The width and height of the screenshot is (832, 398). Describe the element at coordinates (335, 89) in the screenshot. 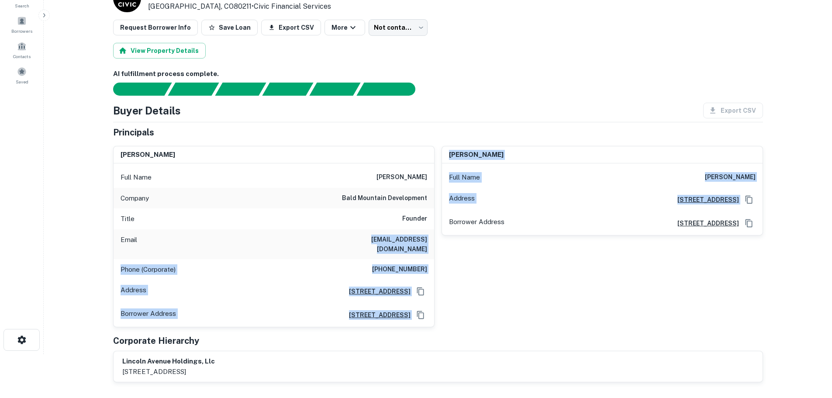

I see `div: Principals found, still searching for contact information. This may take time...` at that location.